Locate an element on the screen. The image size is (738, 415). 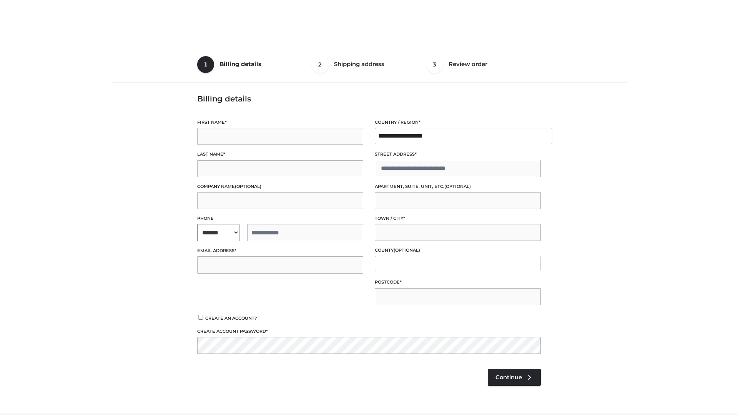
span: Continue is located at coordinates (509, 378).